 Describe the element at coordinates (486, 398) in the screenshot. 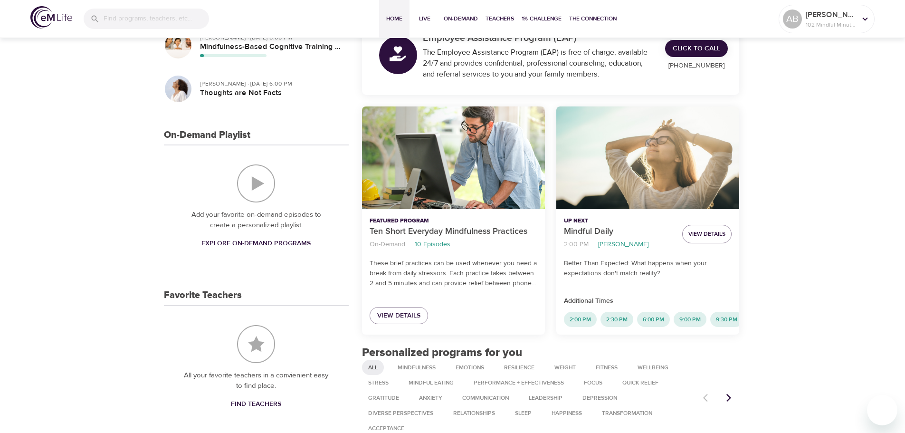

I see `div: Communication` at that location.